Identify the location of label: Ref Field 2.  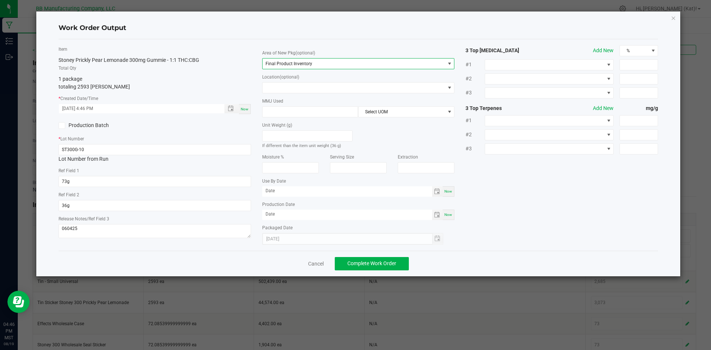
(69, 195).